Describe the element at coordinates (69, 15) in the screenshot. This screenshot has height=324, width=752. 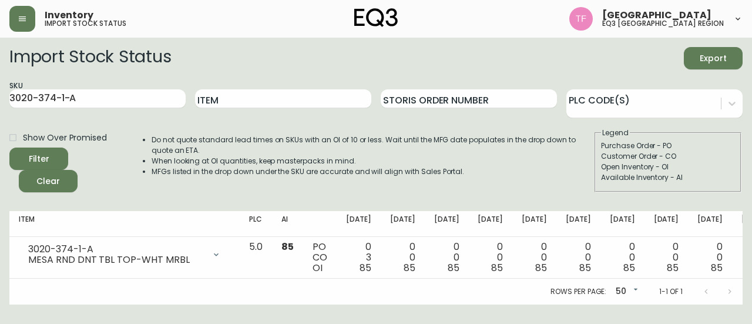
I see `span: Inventory` at that location.